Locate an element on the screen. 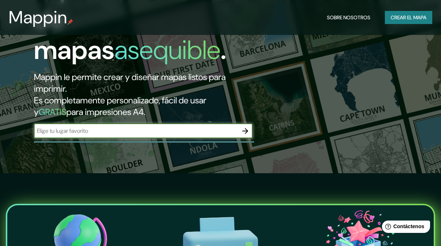 This screenshot has width=441, height=246. span: Contáctenos is located at coordinates (32, 9).